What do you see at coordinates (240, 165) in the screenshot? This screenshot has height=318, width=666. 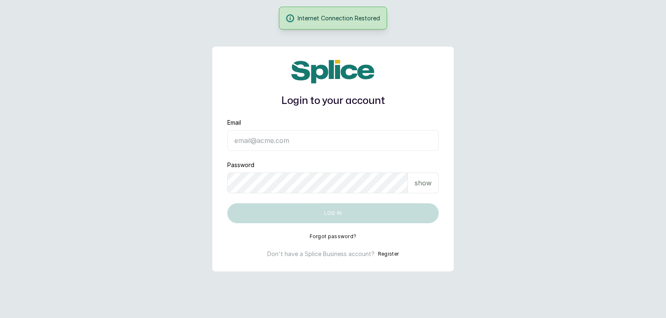 I see `label: Password` at bounding box center [240, 165].